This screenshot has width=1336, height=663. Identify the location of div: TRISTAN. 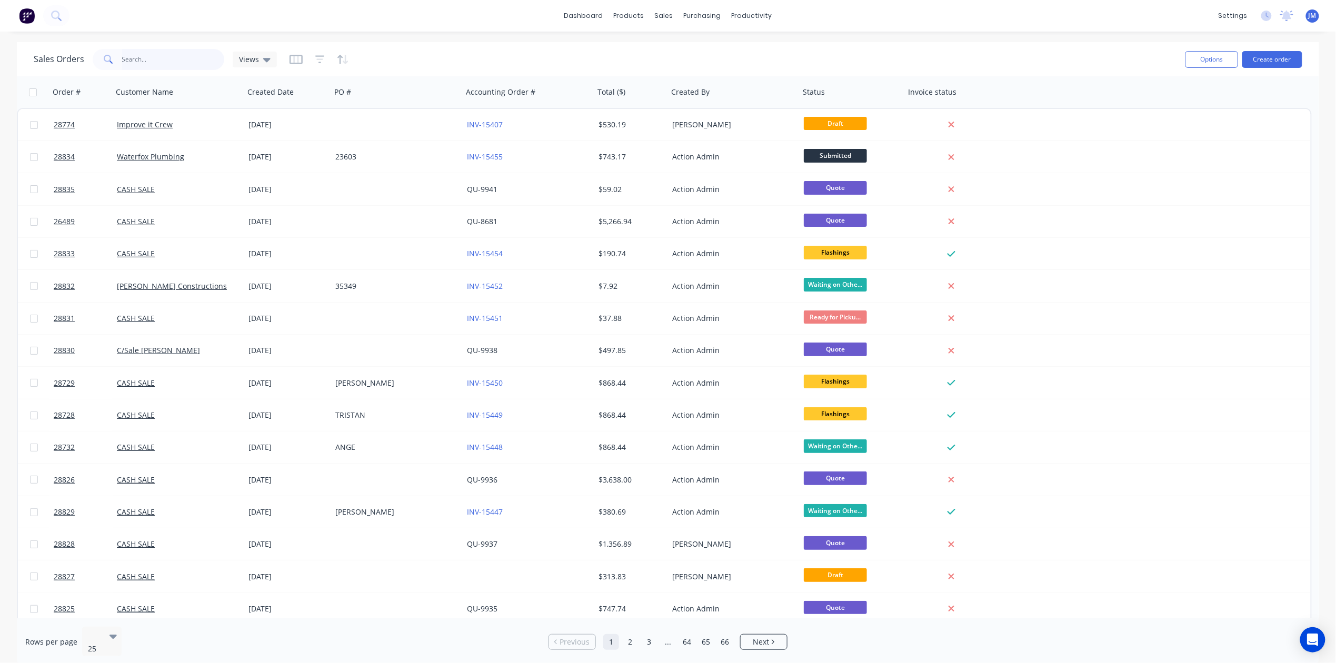
(394, 415).